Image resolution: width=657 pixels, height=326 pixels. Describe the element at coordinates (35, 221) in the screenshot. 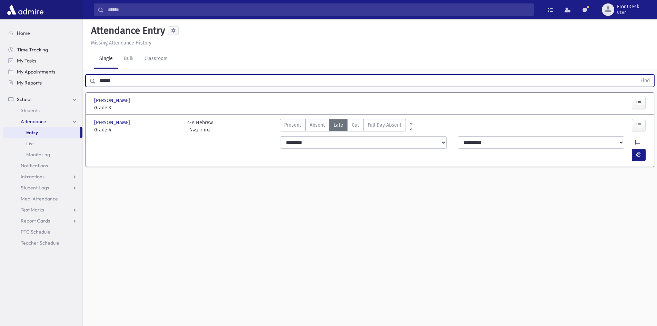

I see `span: Report Cards` at that location.